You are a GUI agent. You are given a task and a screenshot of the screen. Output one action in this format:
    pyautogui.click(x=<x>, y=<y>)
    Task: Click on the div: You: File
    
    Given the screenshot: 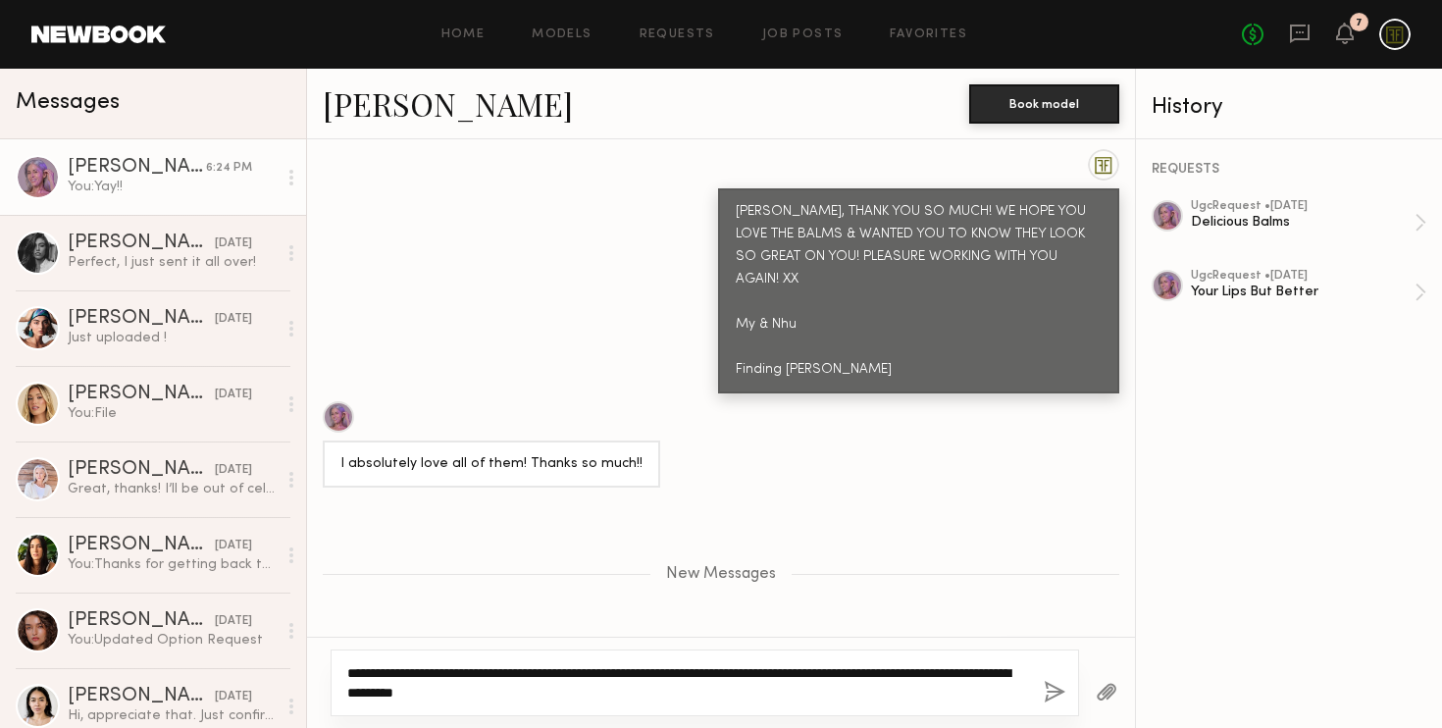 What is the action you would take?
    pyautogui.click(x=172, y=413)
    